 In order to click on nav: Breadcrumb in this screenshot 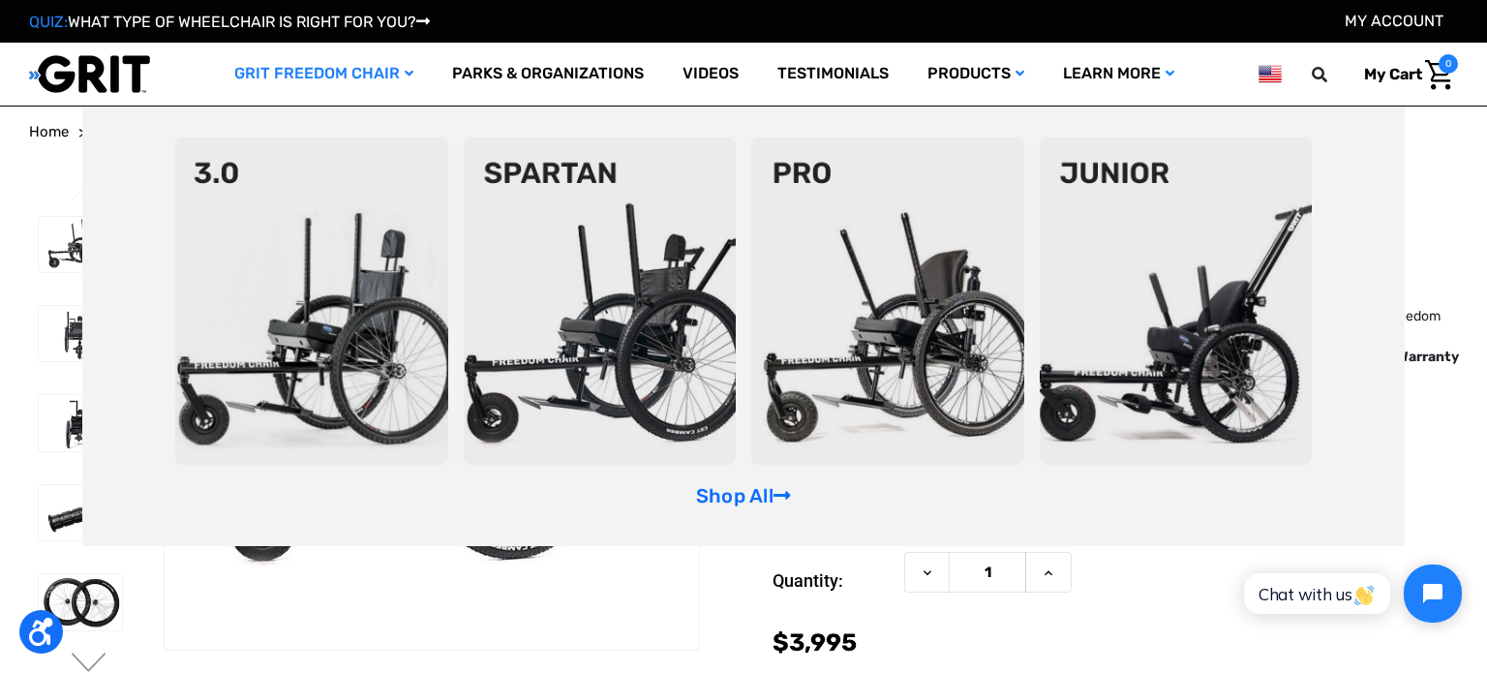, I will do `click(743, 132)`.